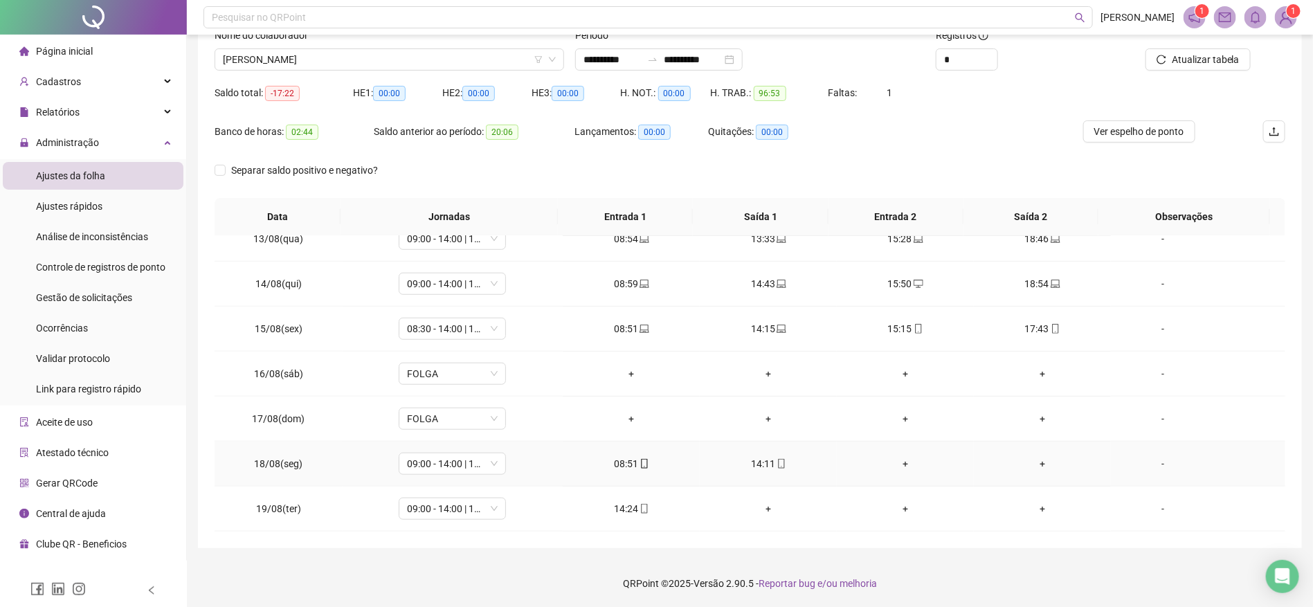 This screenshot has width=1313, height=607. Describe the element at coordinates (71, 513) in the screenshot. I see `span: Central de ajuda` at that location.